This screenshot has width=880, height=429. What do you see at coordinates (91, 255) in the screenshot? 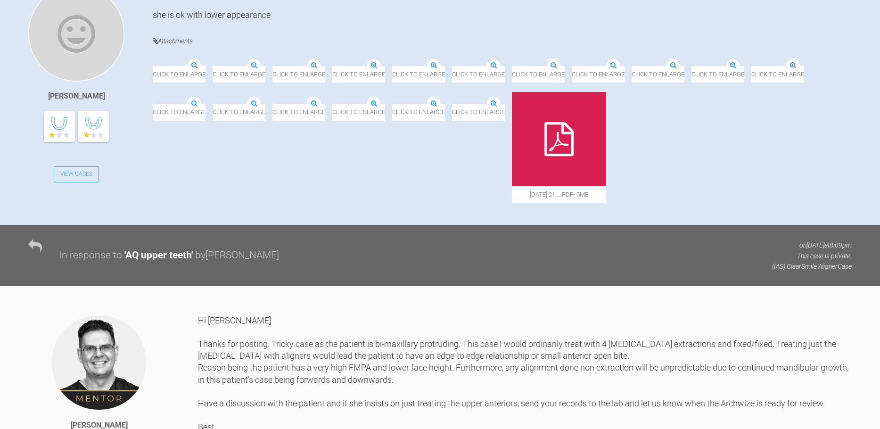
I see `div: In response to` at bounding box center [91, 255].